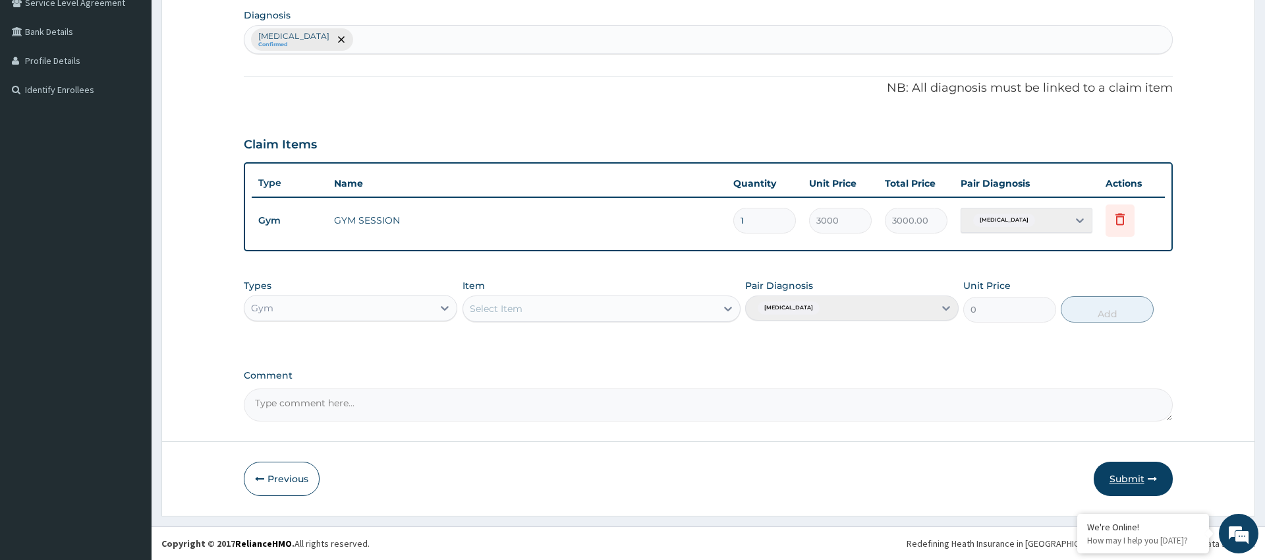 This screenshot has height=560, width=1265. What do you see at coordinates (264, 543) in the screenshot?
I see `a: RelianceHMO` at bounding box center [264, 543].